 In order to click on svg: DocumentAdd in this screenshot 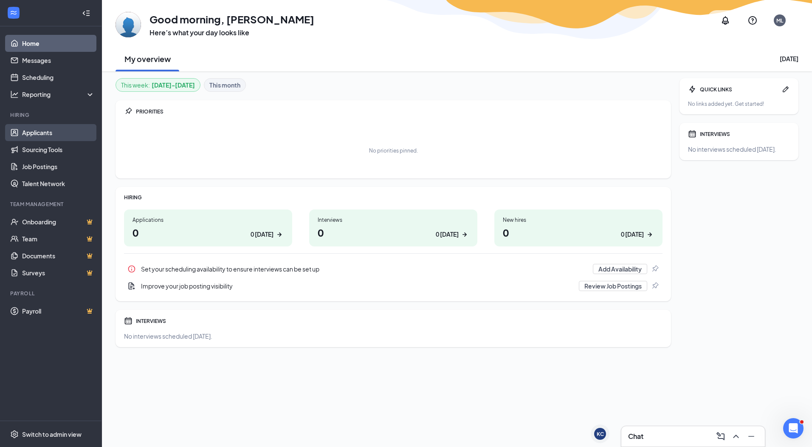, I will do `click(132, 286)`.